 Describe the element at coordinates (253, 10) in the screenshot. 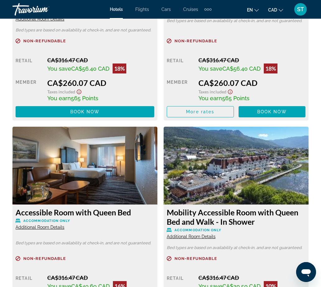

I see `button: Change language` at that location.